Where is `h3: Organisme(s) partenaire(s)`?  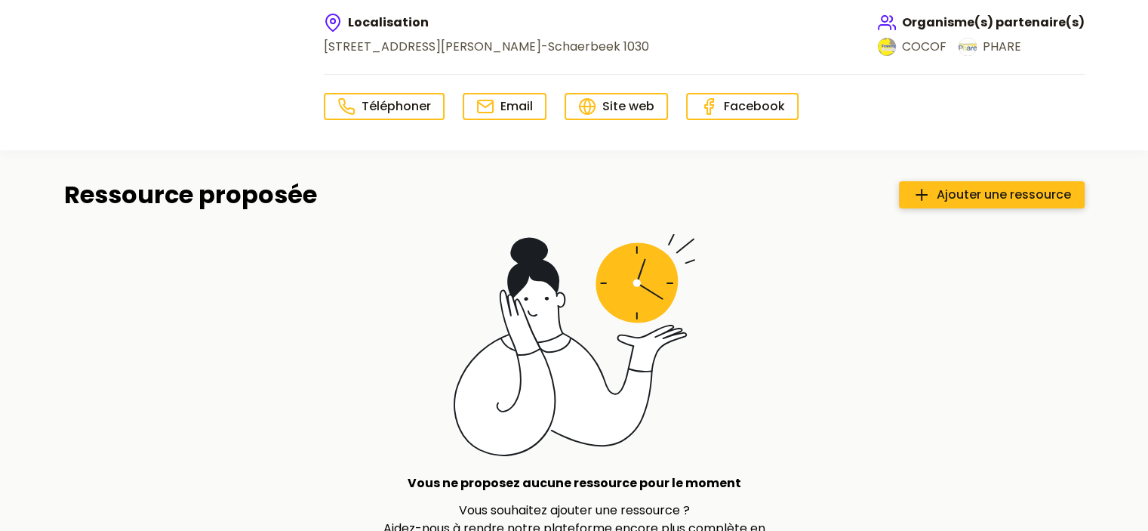
h3: Organisme(s) partenaire(s) is located at coordinates (981, 23).